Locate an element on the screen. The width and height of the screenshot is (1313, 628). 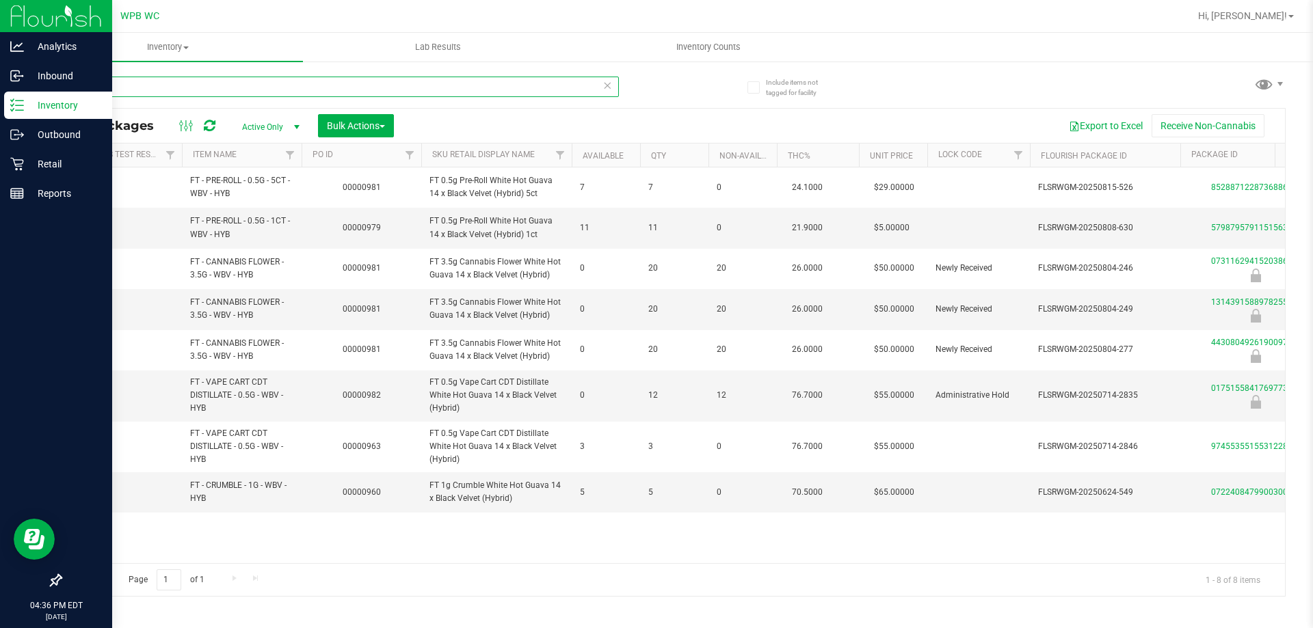
span: 76.7000 is located at coordinates (807, 395).